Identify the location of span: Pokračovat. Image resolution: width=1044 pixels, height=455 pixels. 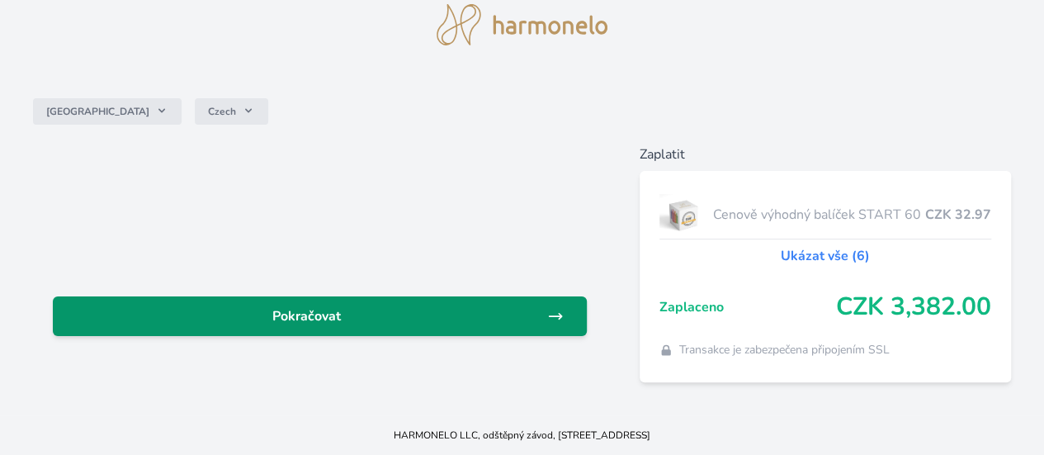
(306, 316).